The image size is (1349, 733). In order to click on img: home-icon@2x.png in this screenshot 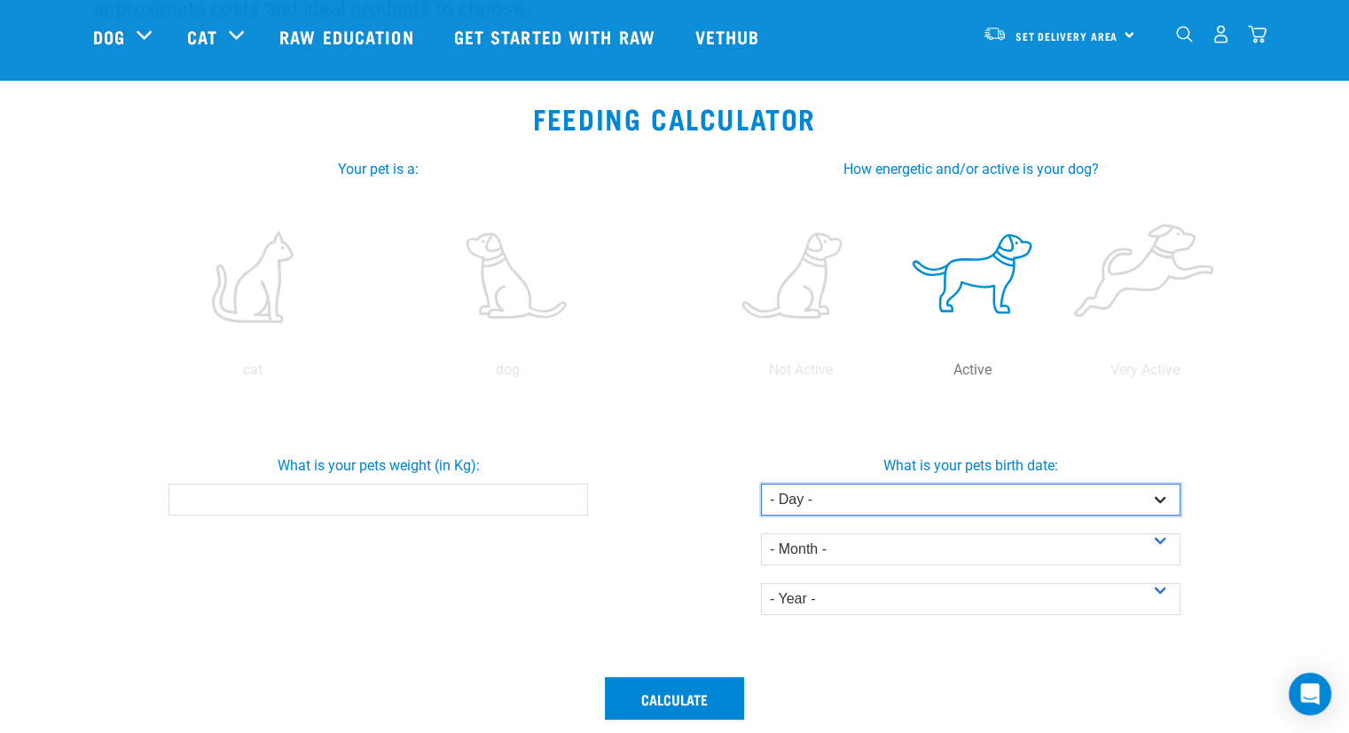, I will do `click(1257, 34)`.